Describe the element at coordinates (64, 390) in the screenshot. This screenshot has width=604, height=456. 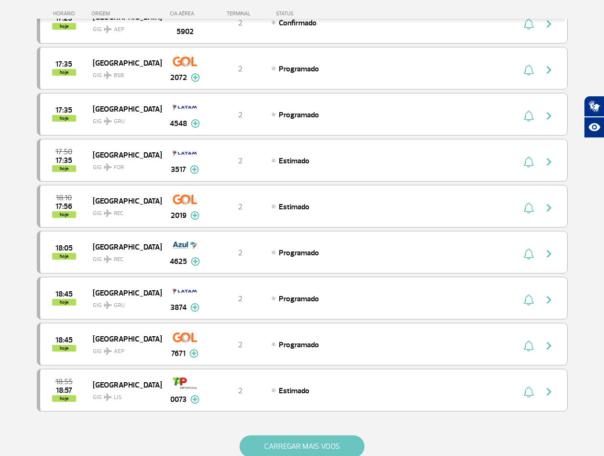
I see `span: 2025-08-28 18:57:00` at that location.